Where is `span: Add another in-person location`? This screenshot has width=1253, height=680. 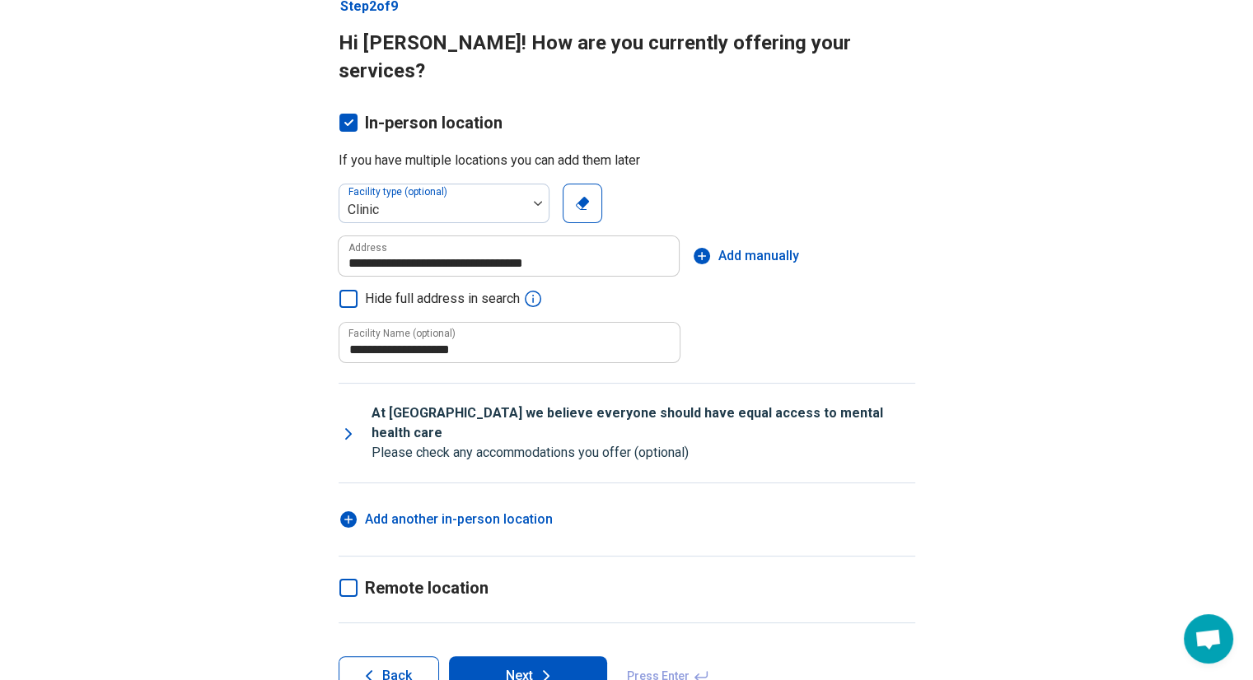
span: Add another in-person location is located at coordinates (459, 520).